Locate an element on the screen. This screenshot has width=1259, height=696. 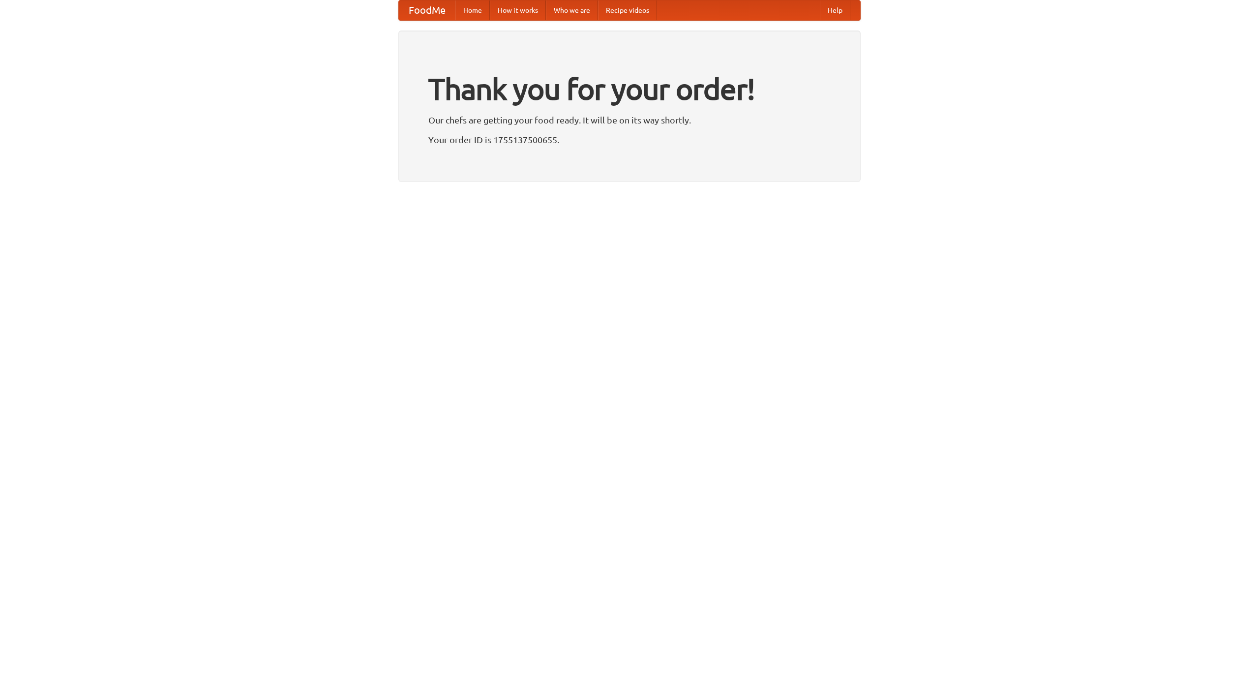
a: Home is located at coordinates (473, 10).